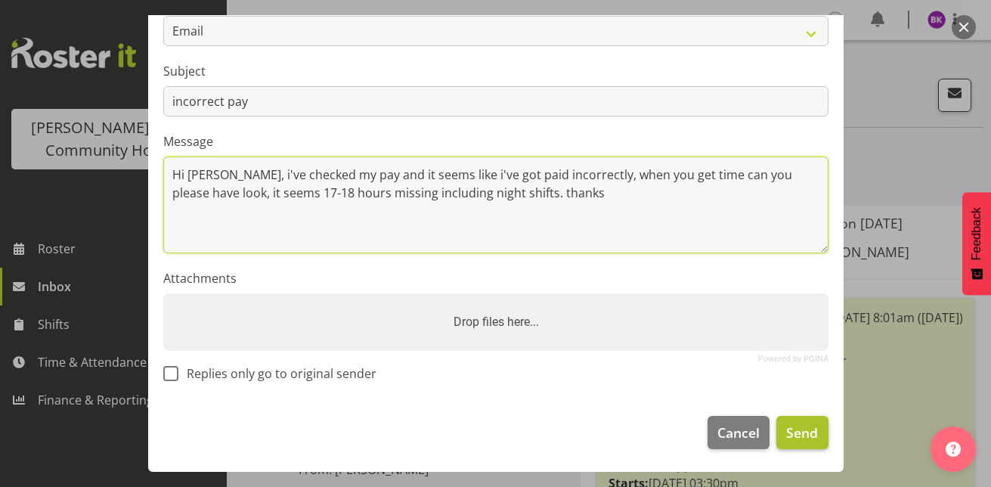  Describe the element at coordinates (496, 141) in the screenshot. I see `label: Message` at that location.